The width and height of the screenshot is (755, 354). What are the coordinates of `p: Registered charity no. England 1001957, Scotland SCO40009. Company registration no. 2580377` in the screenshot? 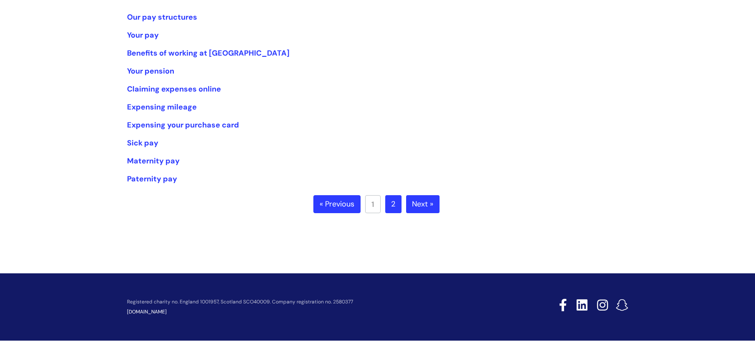 It's located at (313, 301).